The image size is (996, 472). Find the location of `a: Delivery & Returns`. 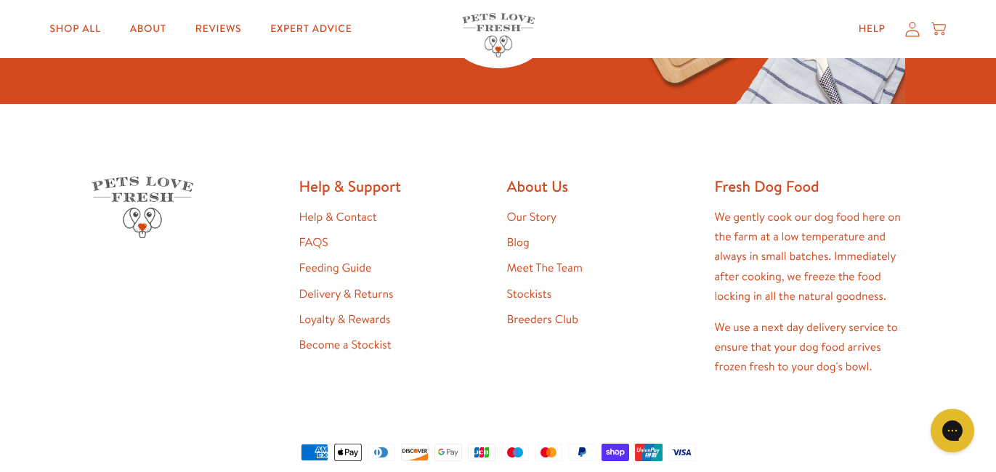

a: Delivery & Returns is located at coordinates (346, 294).